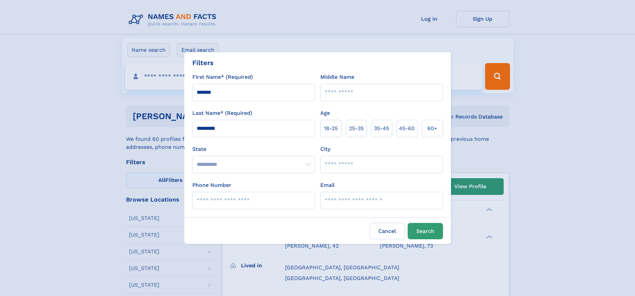 The image size is (635, 296). What do you see at coordinates (223, 77) in the screenshot?
I see `label: First Name* (Required)` at bounding box center [223, 77].